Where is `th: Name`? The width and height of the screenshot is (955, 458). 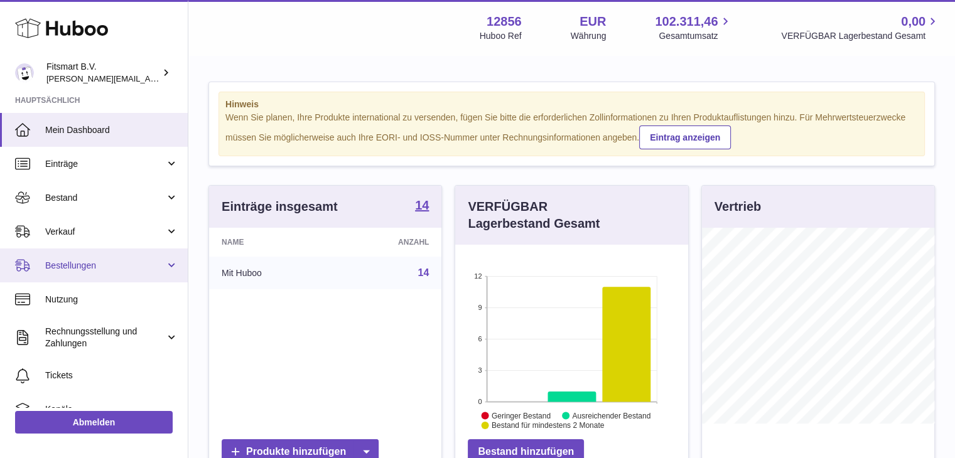
th: Name is located at coordinates (271, 242).